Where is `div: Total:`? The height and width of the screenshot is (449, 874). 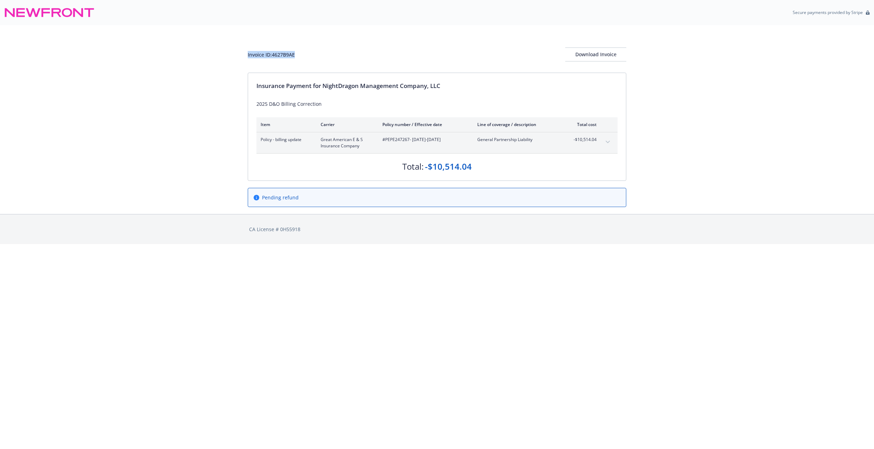 div: Total: is located at coordinates (413, 166).